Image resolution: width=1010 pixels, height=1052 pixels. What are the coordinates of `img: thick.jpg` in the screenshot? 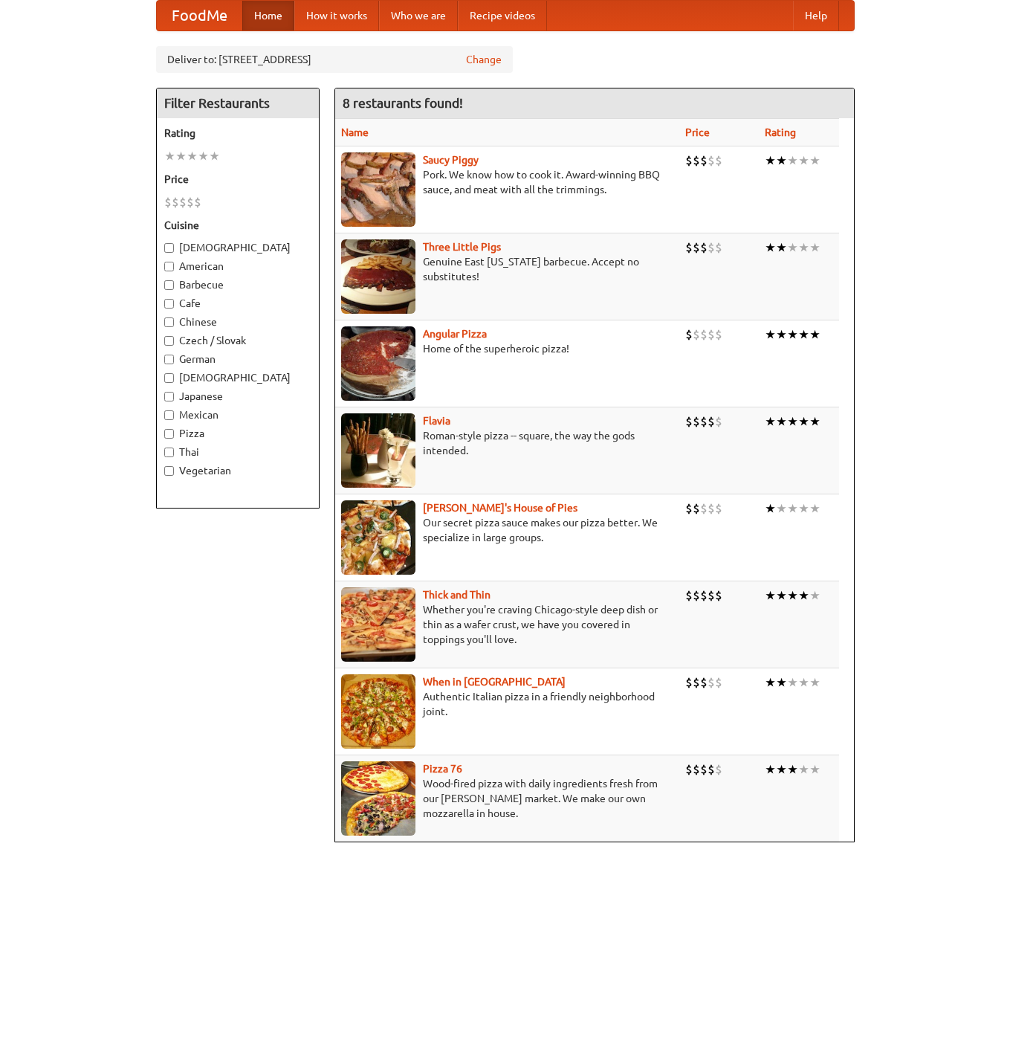 It's located at (378, 624).